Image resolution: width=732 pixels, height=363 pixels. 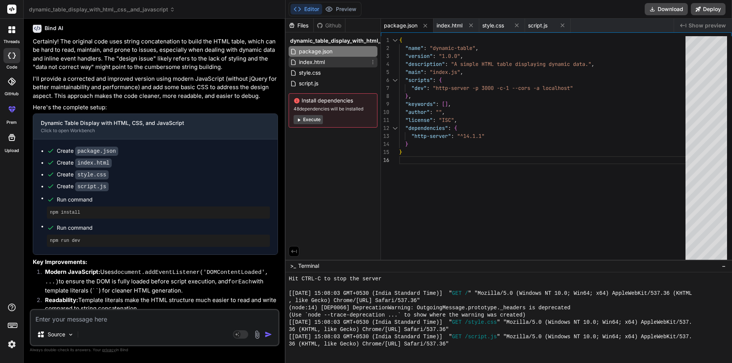 What do you see at coordinates (431, 136) in the screenshot?
I see `span: "http-server"` at bounding box center [431, 136].